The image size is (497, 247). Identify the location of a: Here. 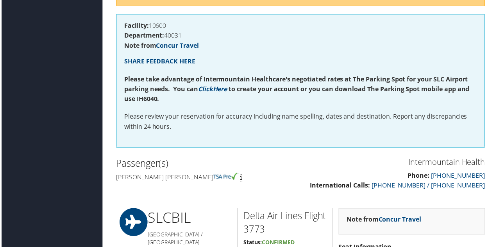
(220, 89).